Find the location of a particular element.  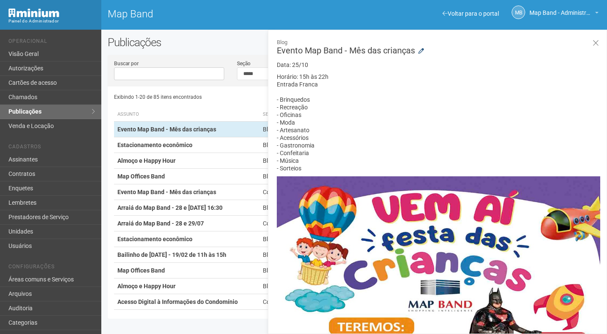

div: Horário: 15h às 22h is located at coordinates (438, 77).